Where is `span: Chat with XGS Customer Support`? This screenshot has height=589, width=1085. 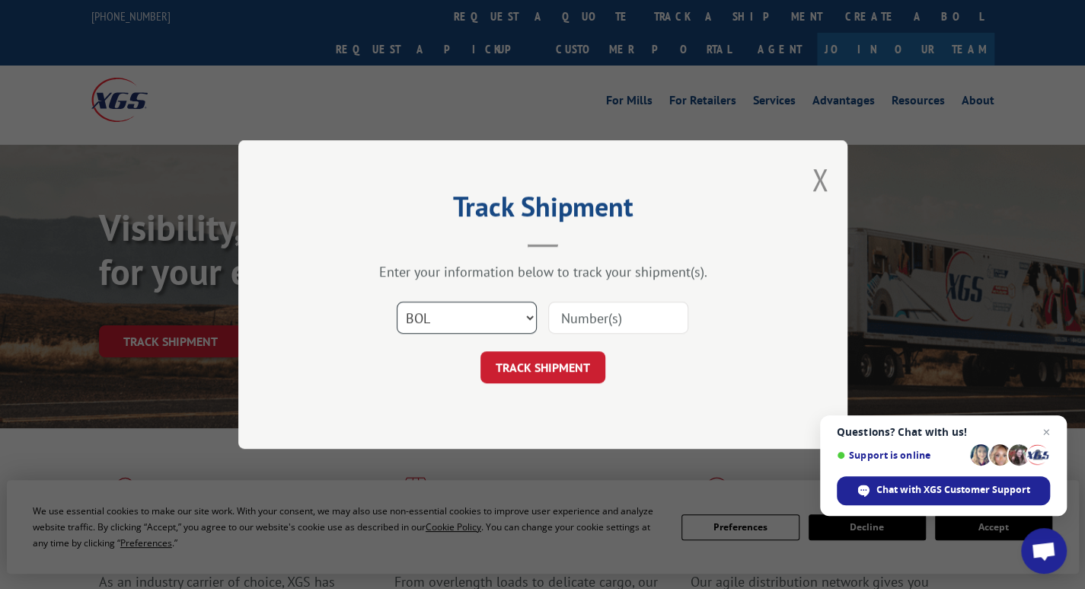 span: Chat with XGS Customer Support is located at coordinates (953, 490).